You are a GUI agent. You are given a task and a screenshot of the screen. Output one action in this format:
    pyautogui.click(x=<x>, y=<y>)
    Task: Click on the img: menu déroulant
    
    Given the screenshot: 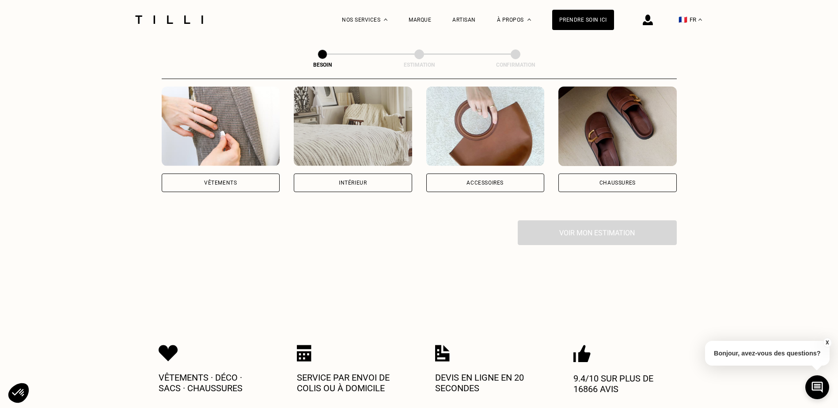 What is the action you would take?
    pyautogui.click(x=700, y=19)
    